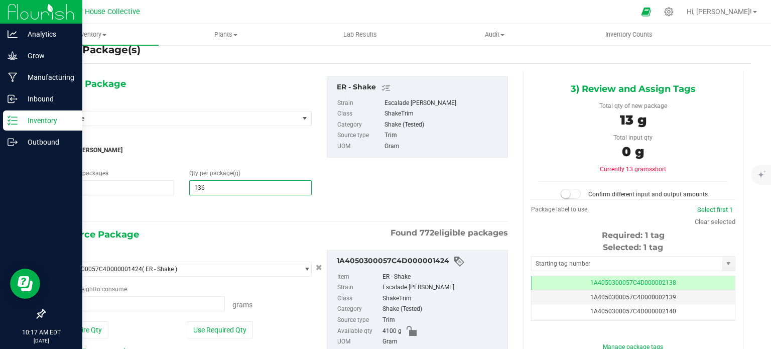 The width and height of the screenshot is (771, 349). Describe the element at coordinates (495, 35) in the screenshot. I see `span: Audit` at that location.